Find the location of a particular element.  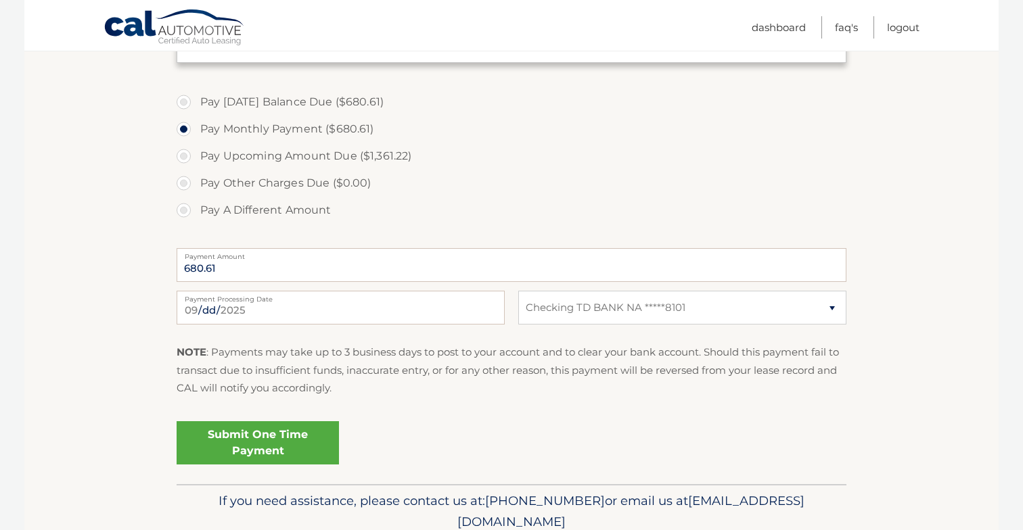

label: Pay A Different Amount is located at coordinates (511, 210).